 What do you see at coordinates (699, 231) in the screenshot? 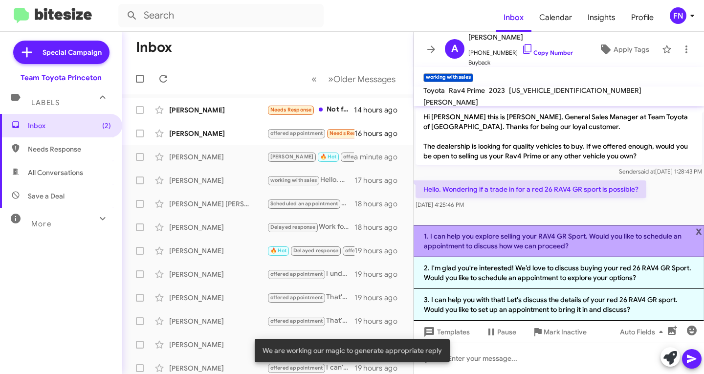
I see `span: x` at bounding box center [699, 231].